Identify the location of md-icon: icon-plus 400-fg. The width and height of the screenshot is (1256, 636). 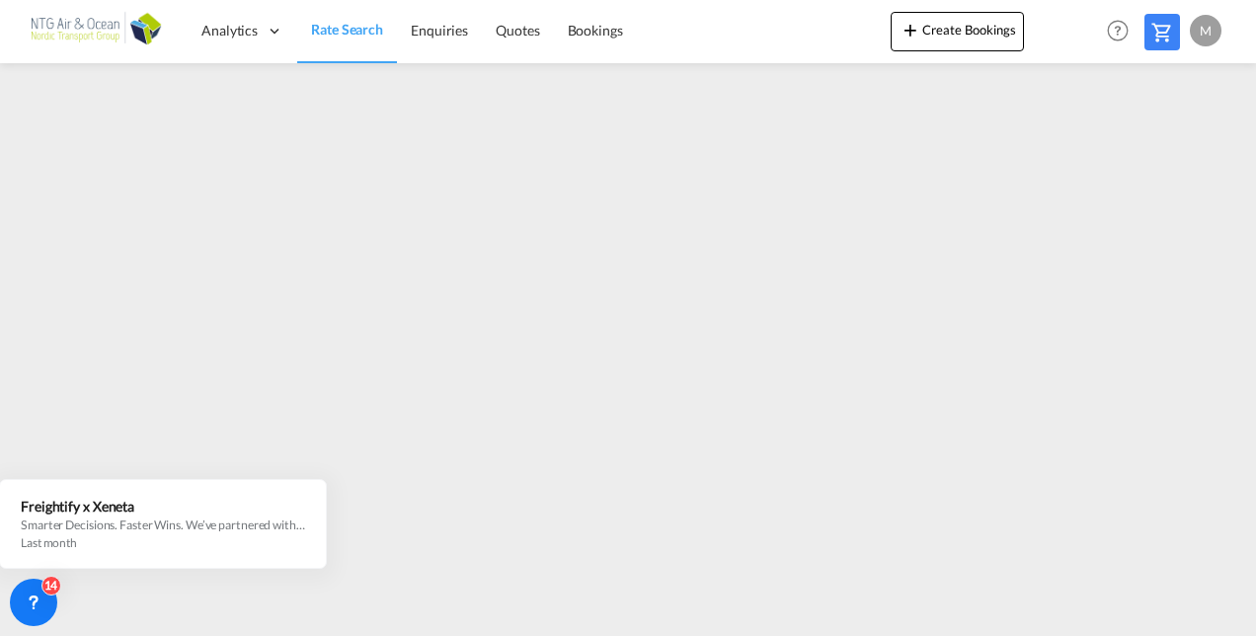
(910, 30).